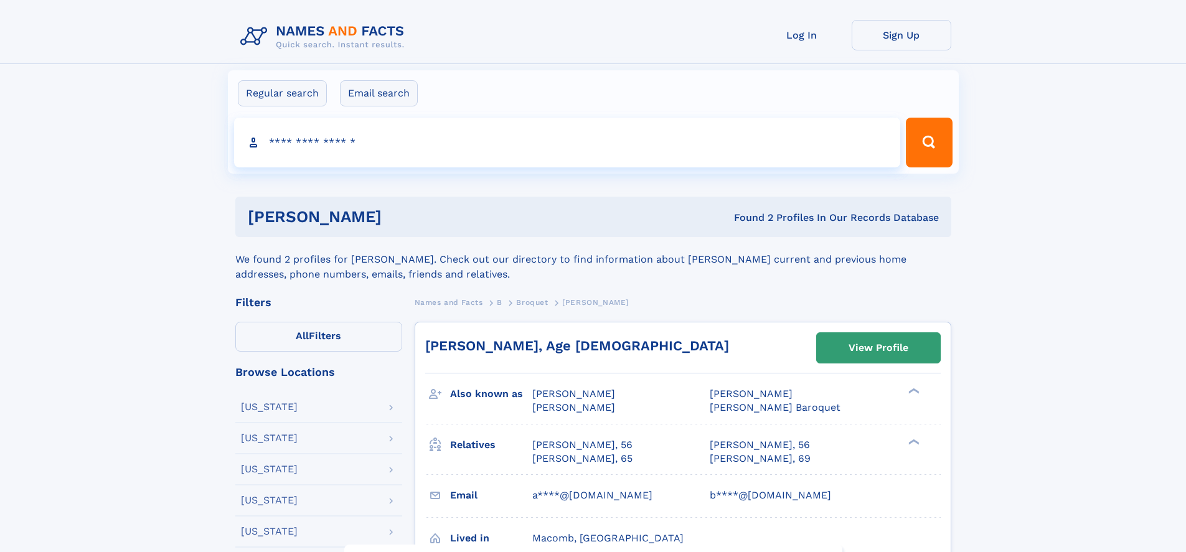 The width and height of the screenshot is (1186, 552). What do you see at coordinates (499, 302) in the screenshot?
I see `a: B` at bounding box center [499, 302].